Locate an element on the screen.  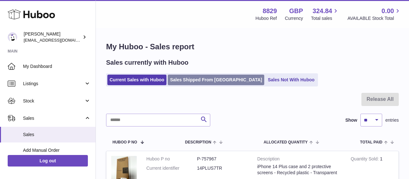
span: Stock is located at coordinates (53, 101).